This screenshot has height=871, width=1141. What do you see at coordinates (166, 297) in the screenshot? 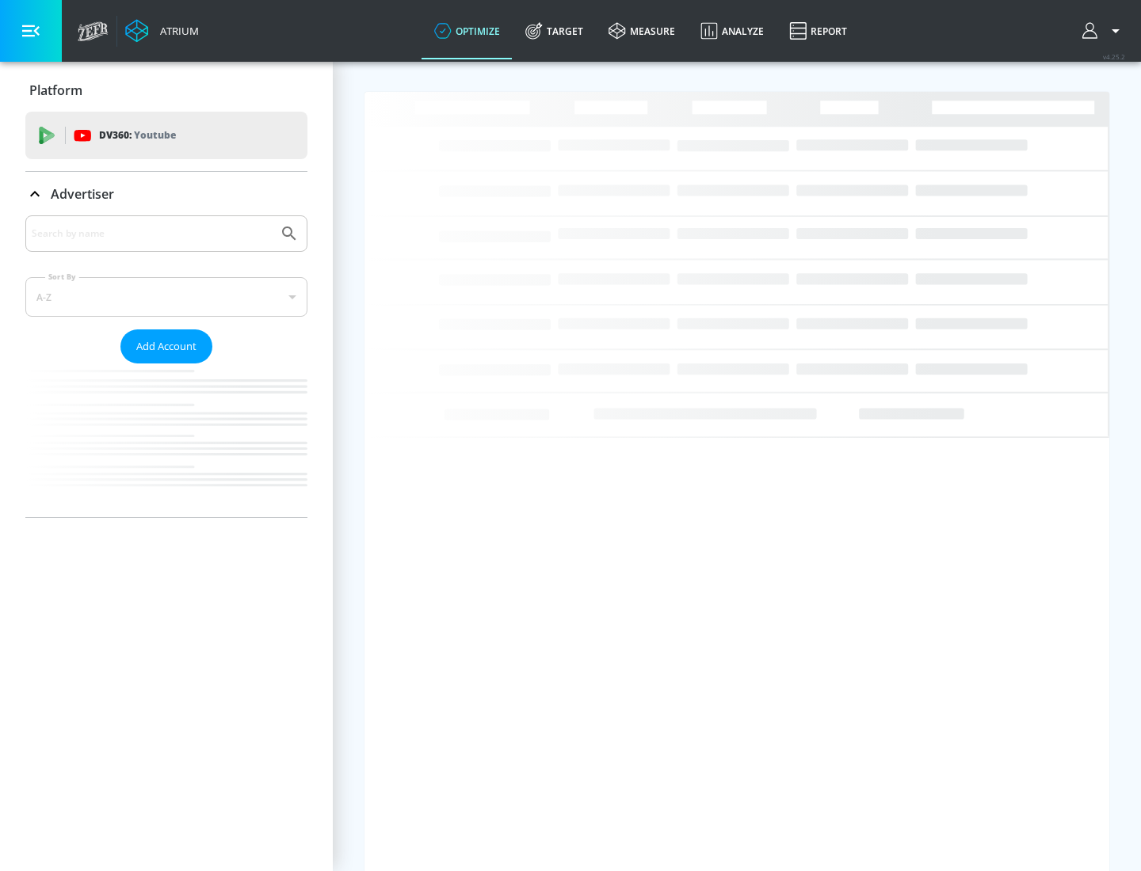
I see `div: A-Z` at bounding box center [166, 297].